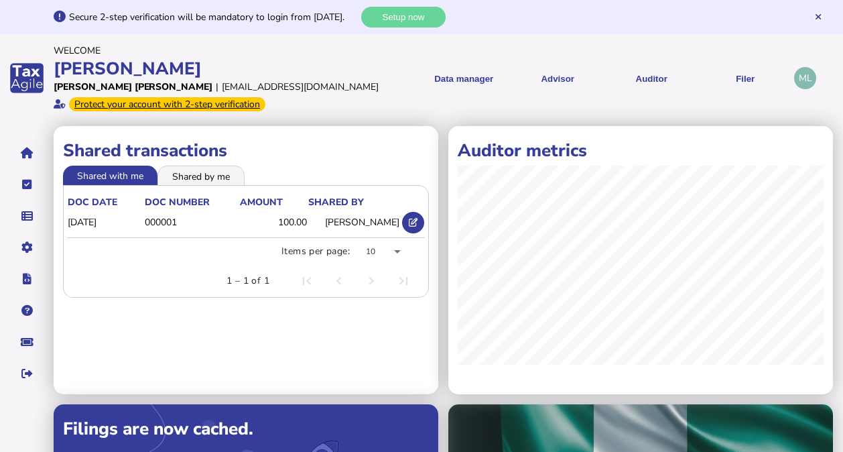  I want to click on button: Help pages, so click(27, 310).